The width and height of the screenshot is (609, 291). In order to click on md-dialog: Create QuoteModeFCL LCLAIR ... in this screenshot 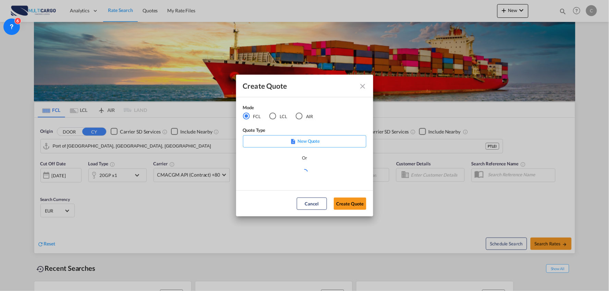, I will do `click(305, 146)`.